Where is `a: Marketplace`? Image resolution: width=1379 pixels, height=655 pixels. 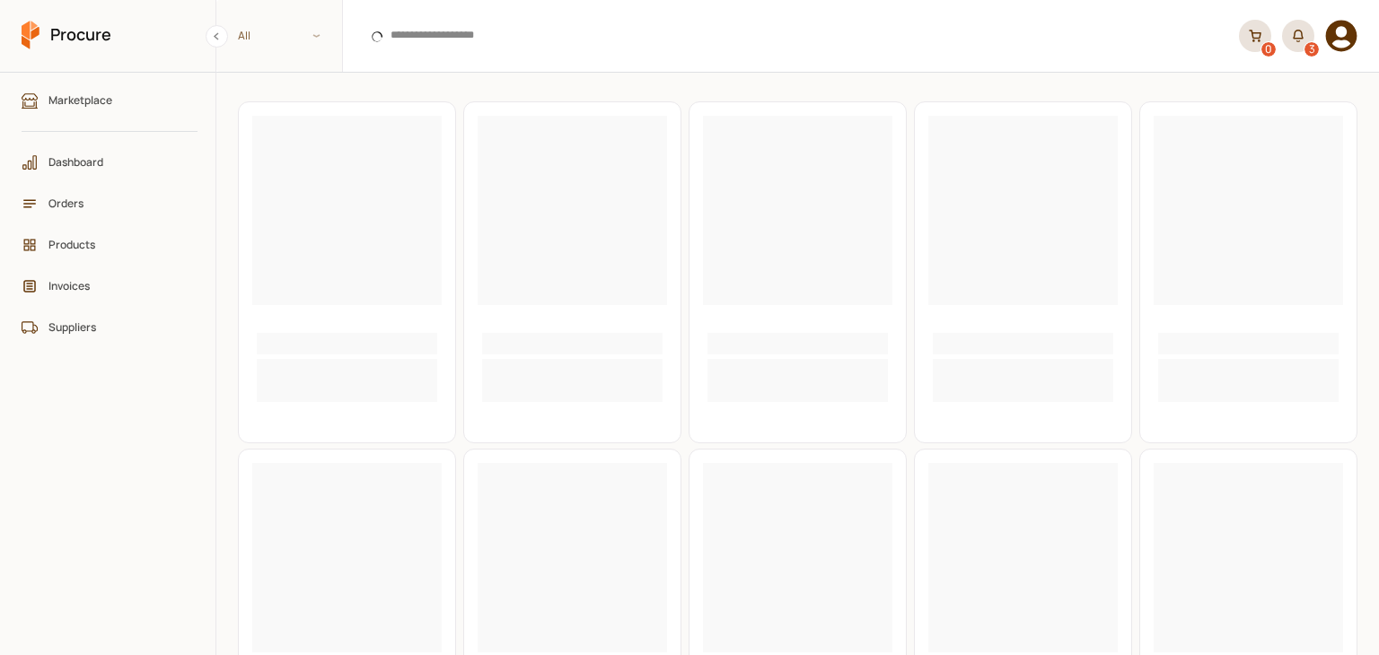
a: Marketplace is located at coordinates (110, 101).